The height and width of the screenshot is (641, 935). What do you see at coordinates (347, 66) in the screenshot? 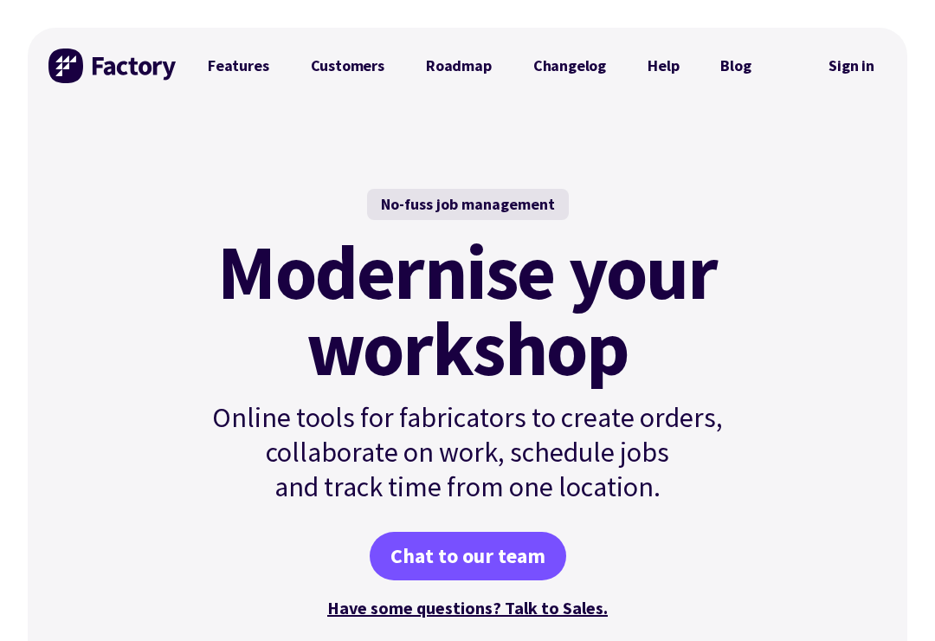
I see `a: Customers` at bounding box center [347, 66].